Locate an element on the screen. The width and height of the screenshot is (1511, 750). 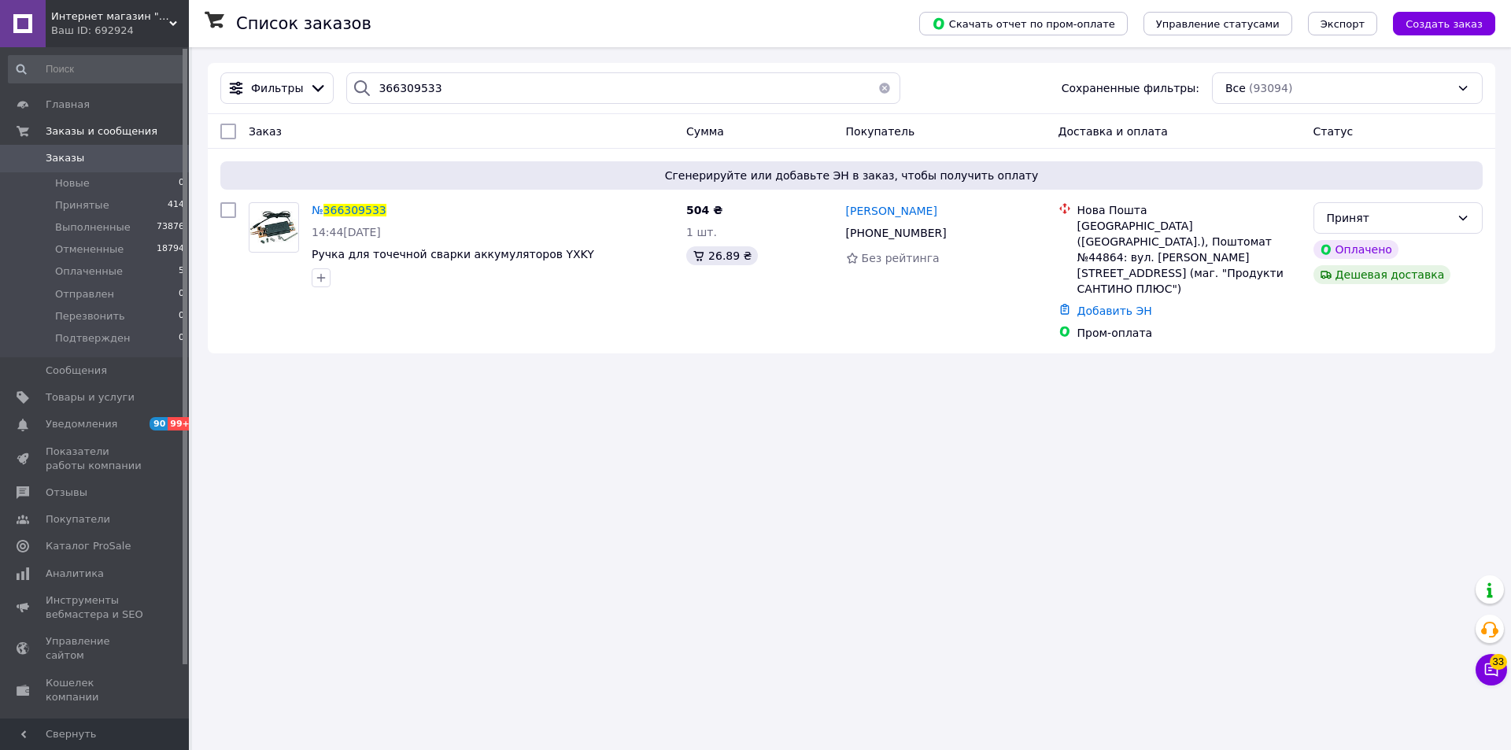
span: 504 ₴ is located at coordinates (704, 210).